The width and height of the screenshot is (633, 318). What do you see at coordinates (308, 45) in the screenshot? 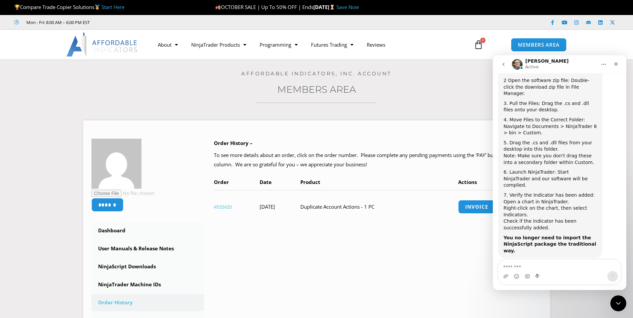
I see `nav: Menu` at bounding box center [308, 45].